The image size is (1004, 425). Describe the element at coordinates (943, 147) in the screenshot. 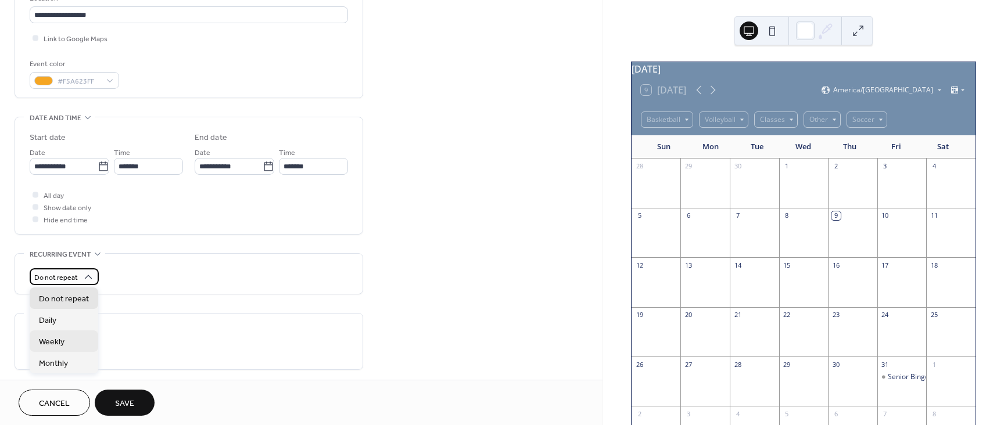

I see `div: Sat` at that location.